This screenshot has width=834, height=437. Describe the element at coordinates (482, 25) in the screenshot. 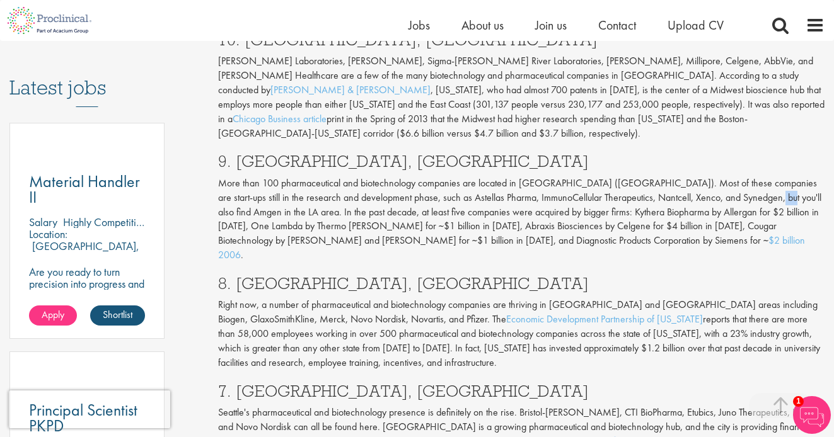

I see `span: About us` at that location.